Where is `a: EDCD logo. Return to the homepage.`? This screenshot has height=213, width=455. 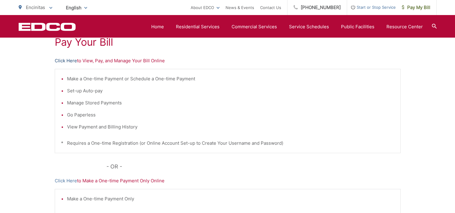
a: EDCD logo. Return to the homepage. is located at coordinates (47, 27).